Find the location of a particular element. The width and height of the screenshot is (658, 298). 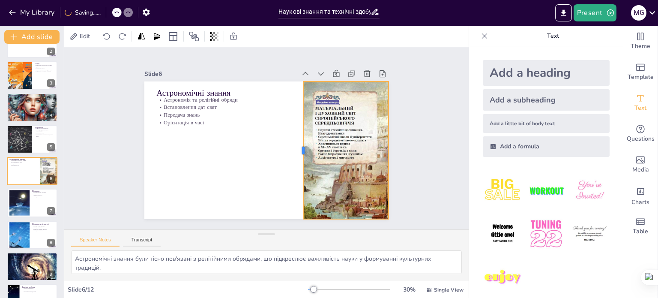

p: Авторитет знахарів is located at coordinates (43, 194).